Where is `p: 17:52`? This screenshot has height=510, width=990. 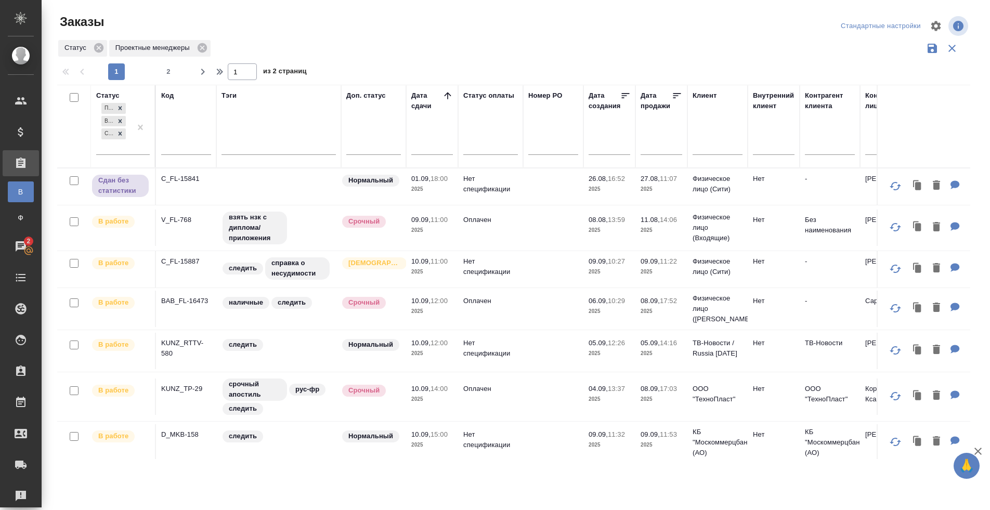 p: 17:52 is located at coordinates (668, 301).